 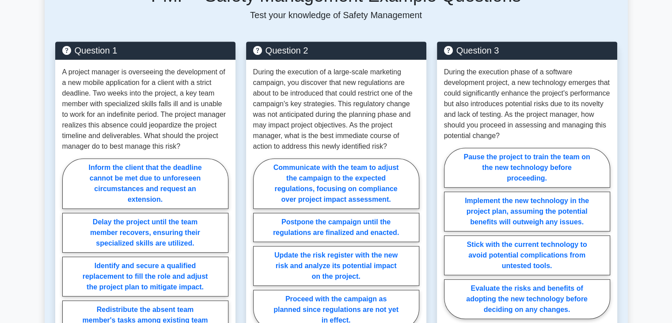 What do you see at coordinates (527, 299) in the screenshot?
I see `label: Evaluate the risks and benefits of adopting the new technology before deciding on any changes.` at bounding box center [527, 299].